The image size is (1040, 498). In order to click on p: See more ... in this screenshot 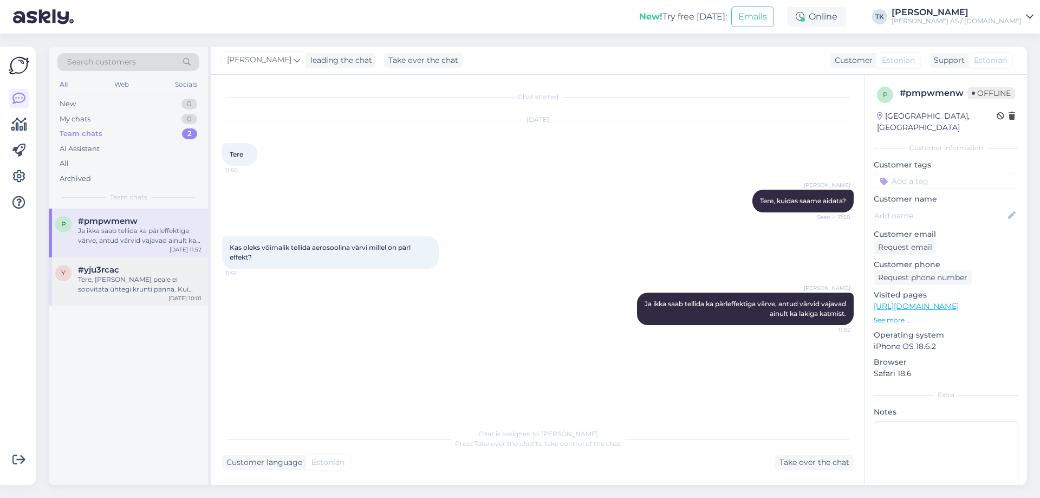, I will do `click(946, 320)`.